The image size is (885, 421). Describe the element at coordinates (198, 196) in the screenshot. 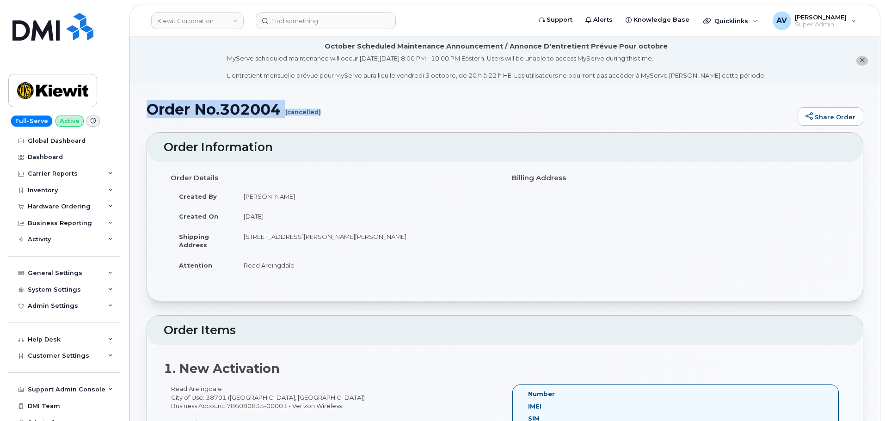

I see `strong: Created By` at that location.